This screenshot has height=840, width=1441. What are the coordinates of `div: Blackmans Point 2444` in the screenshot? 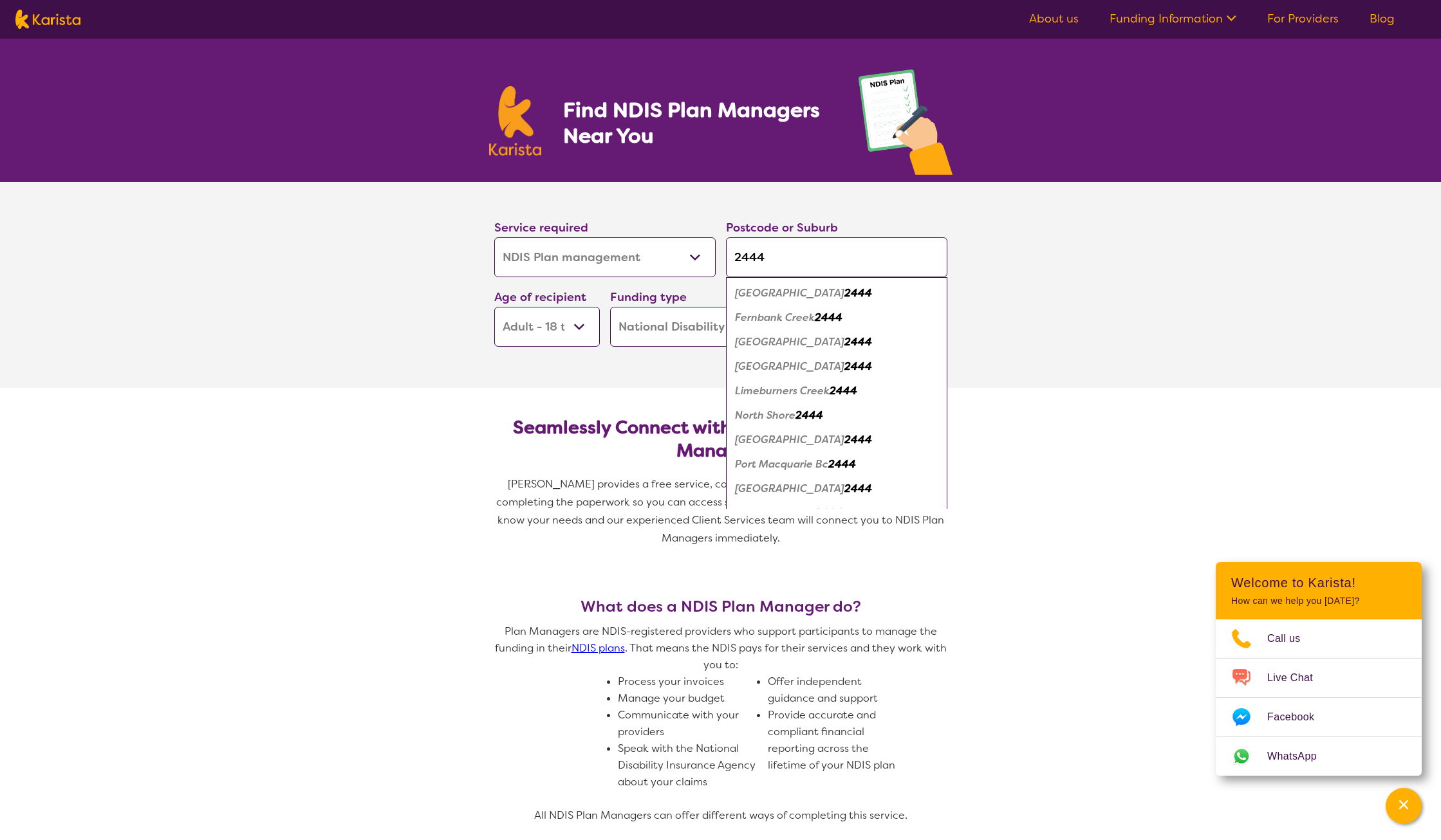 It's located at (836, 293).